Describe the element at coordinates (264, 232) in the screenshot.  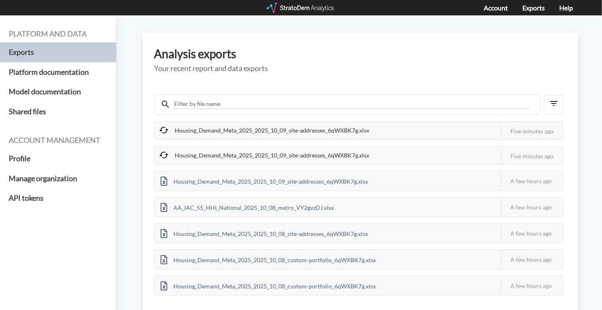
I see `a: Housing_Demand_Meta_2025_2025_10_08_site-addresses_6qWXBK7g.xlsx` at that location.